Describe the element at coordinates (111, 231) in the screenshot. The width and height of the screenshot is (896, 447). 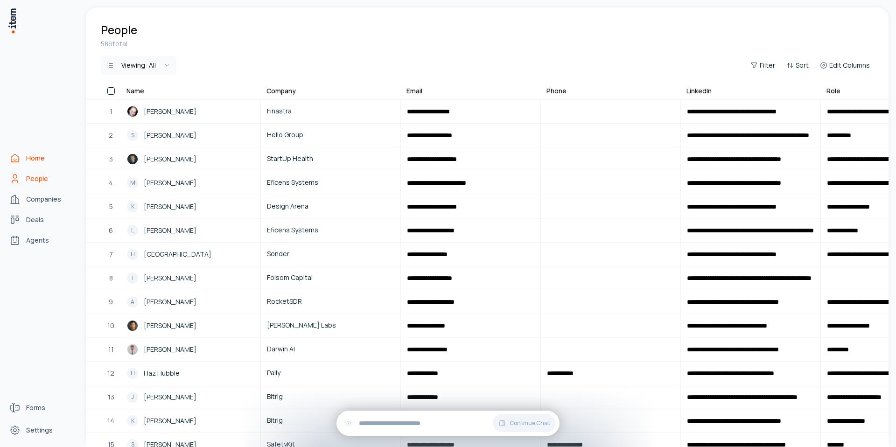
I see `span: 6` at that location.